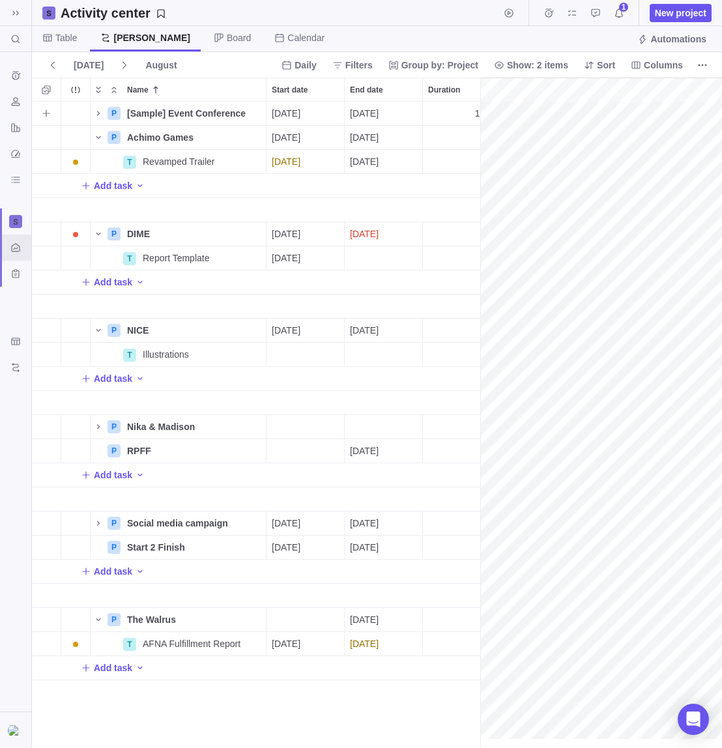 The width and height of the screenshot is (722, 748). Describe the element at coordinates (114, 90) in the screenshot. I see `span: Collapse` at that location.